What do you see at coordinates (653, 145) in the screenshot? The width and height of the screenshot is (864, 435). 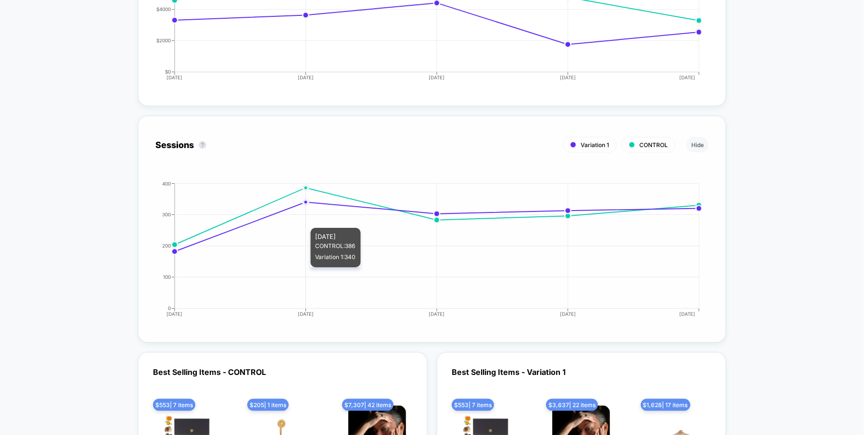 I see `span: CONTROL` at bounding box center [653, 145].